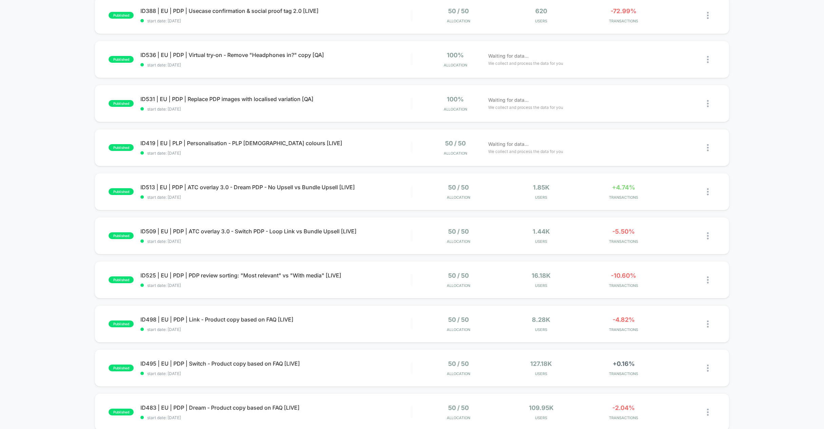  Describe the element at coordinates (541, 231) in the screenshot. I see `span: 1.44k` at that location.